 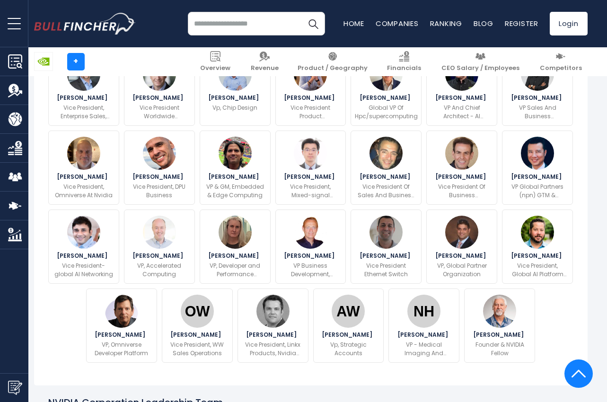 What do you see at coordinates (84, 153) in the screenshot?
I see `img: Frank Delise` at bounding box center [84, 153].